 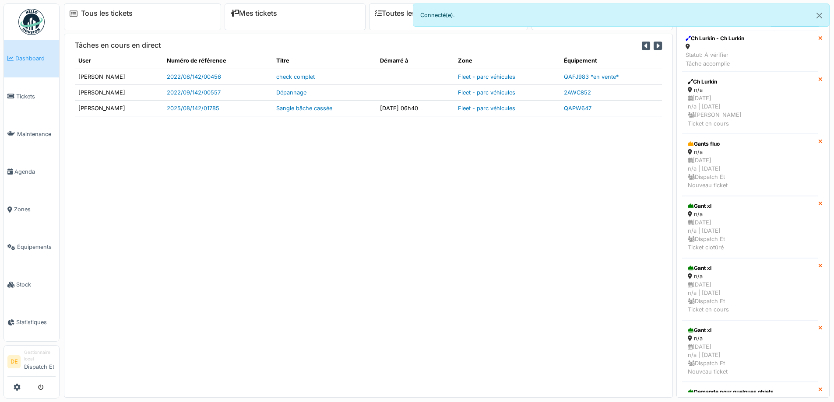 I want to click on th: Zone, so click(x=507, y=61).